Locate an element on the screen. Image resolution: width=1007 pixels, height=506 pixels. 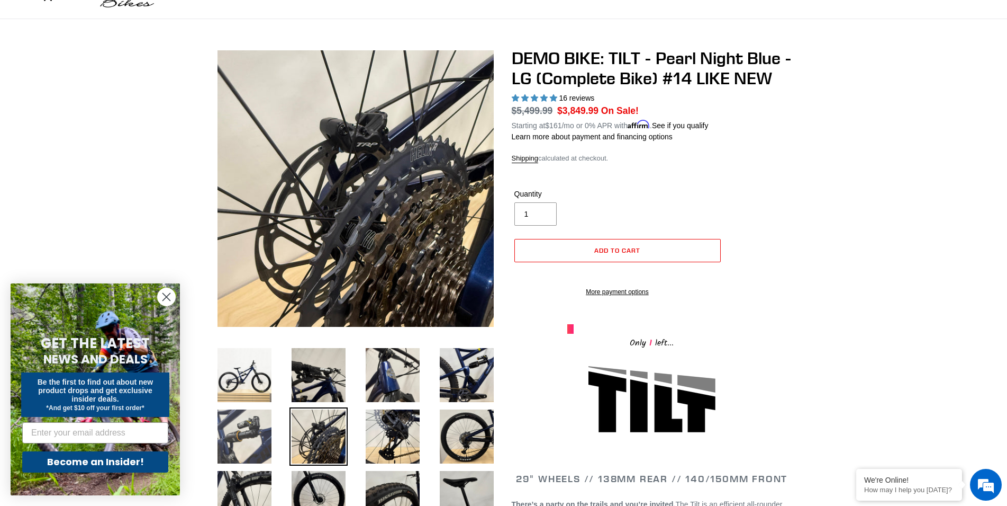
h1: DEMO BIKE: TILT - Pearl Night Blue - LG (Complete Bike) #14 LIKE NEW is located at coordinates (652, 68).